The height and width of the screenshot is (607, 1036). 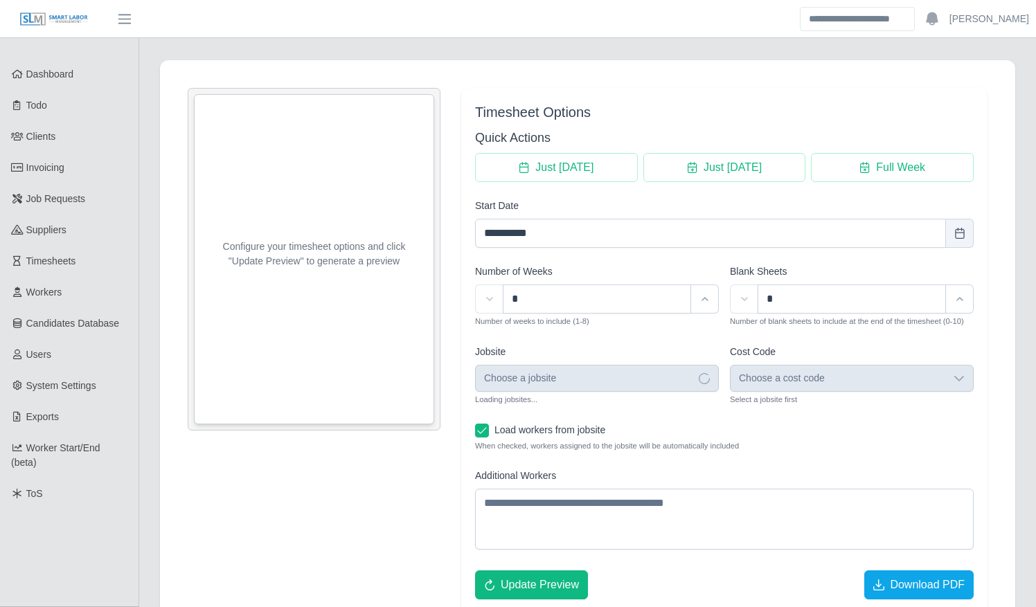 What do you see at coordinates (540, 585) in the screenshot?
I see `span: Update Preview` at bounding box center [540, 585].